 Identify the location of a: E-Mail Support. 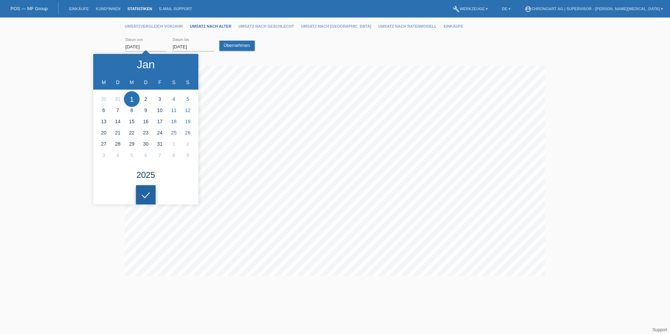
(176, 9).